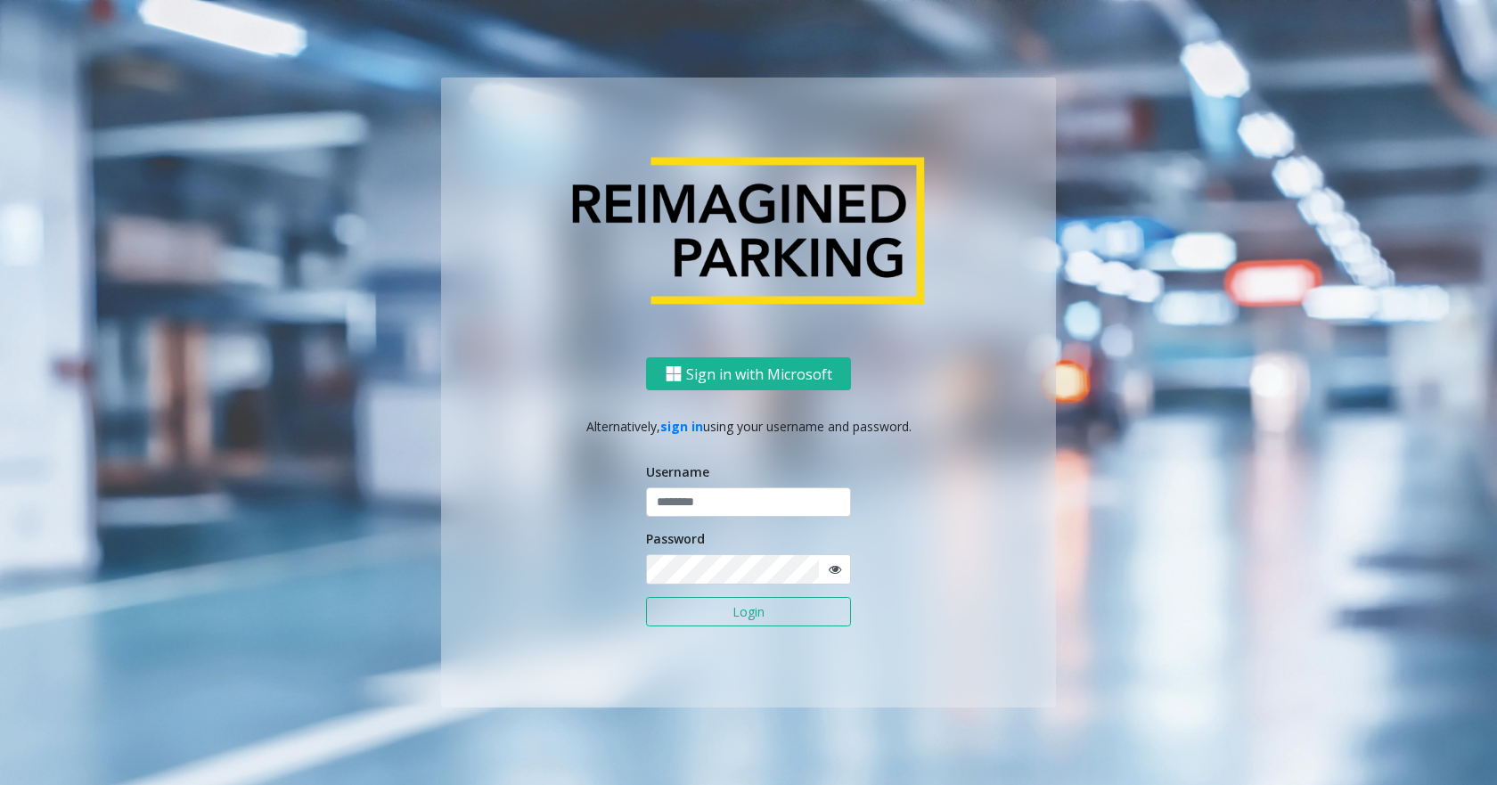  Describe the element at coordinates (748, 373) in the screenshot. I see `button: Sign in with Microsoft` at that location.